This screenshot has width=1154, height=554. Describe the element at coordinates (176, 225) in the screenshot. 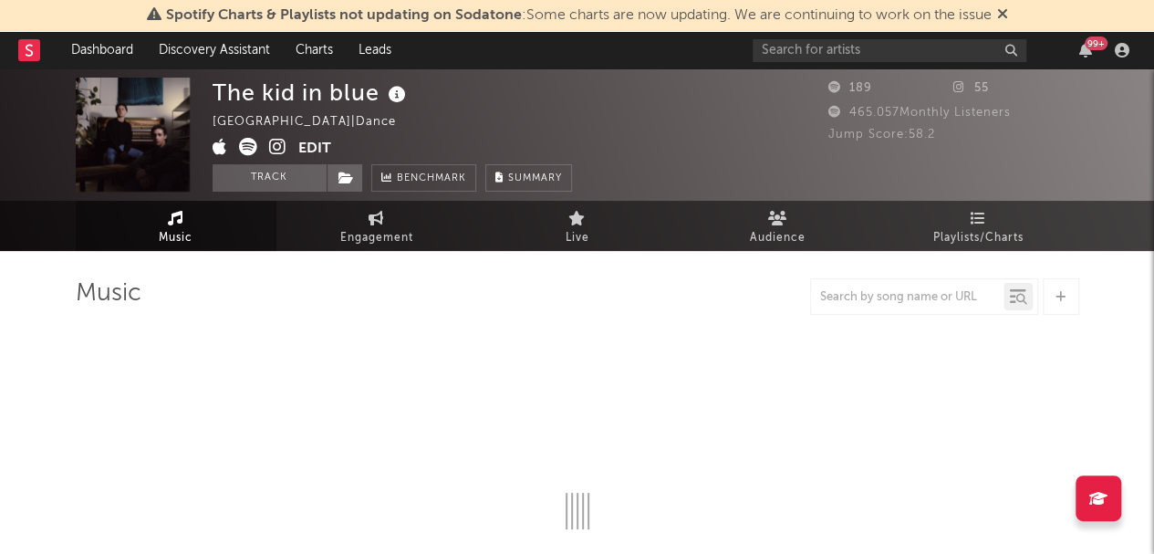

I see `a: Music` at that location.